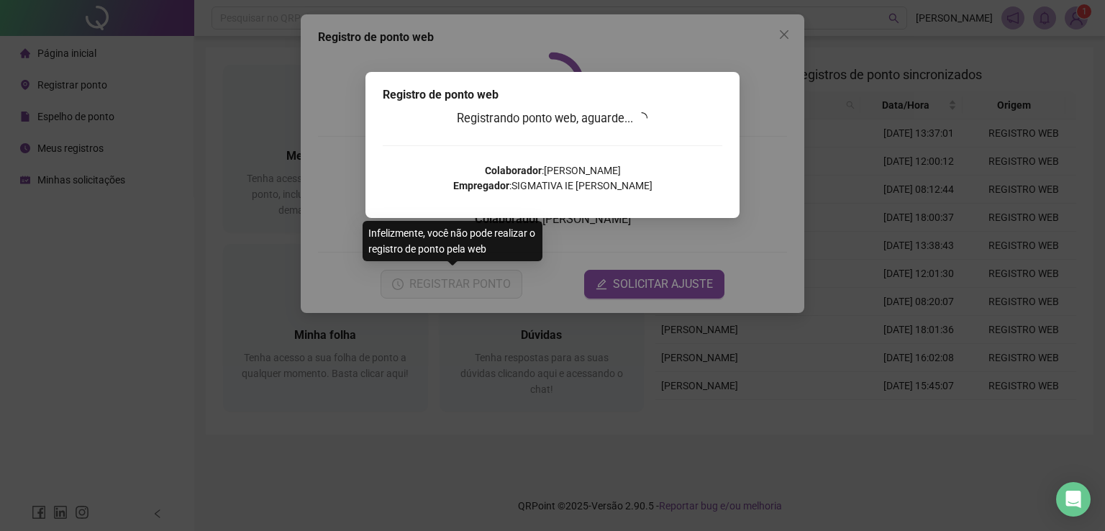 The width and height of the screenshot is (1105, 531). Describe the element at coordinates (553, 119) in the screenshot. I see `h3: Registrando ponto web, aguarde...` at that location.